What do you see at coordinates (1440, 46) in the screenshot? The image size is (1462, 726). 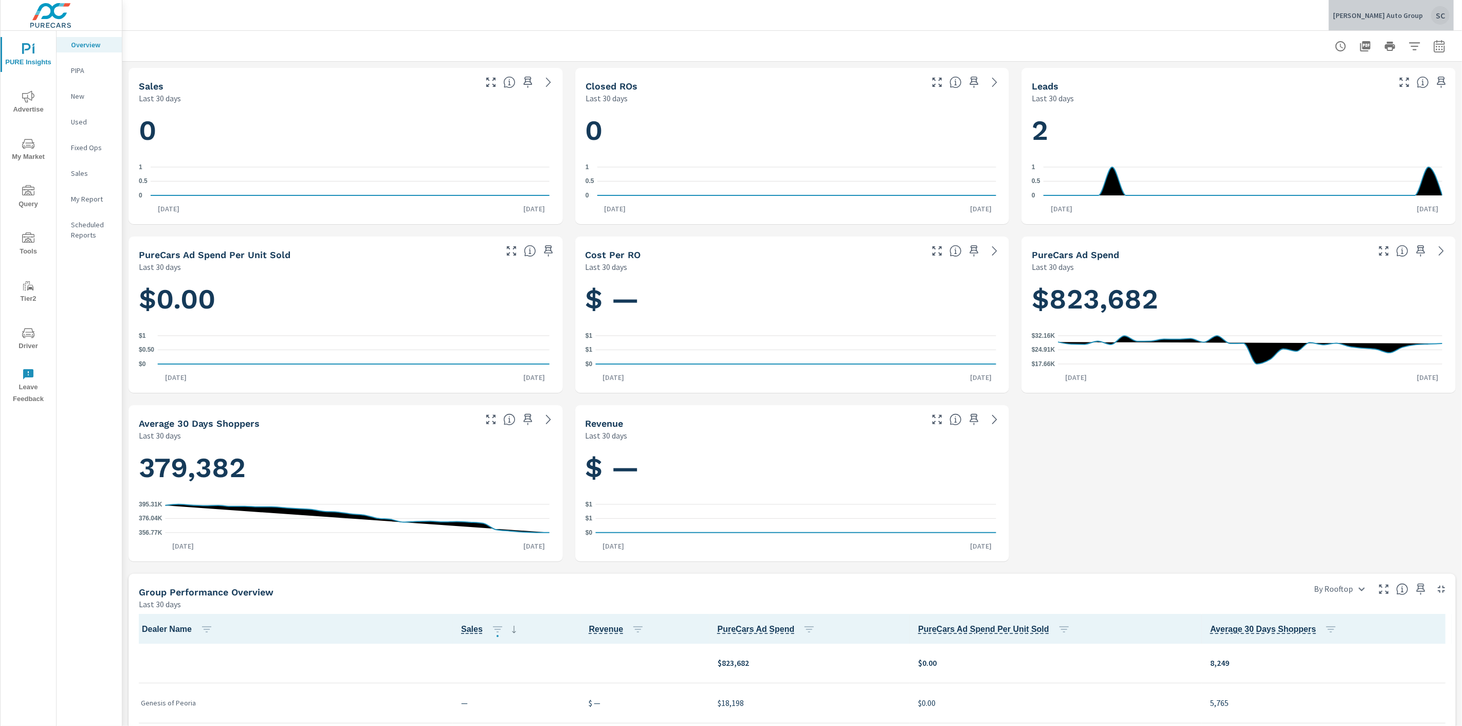 I see `button: Select Date Range` at bounding box center [1440, 46].